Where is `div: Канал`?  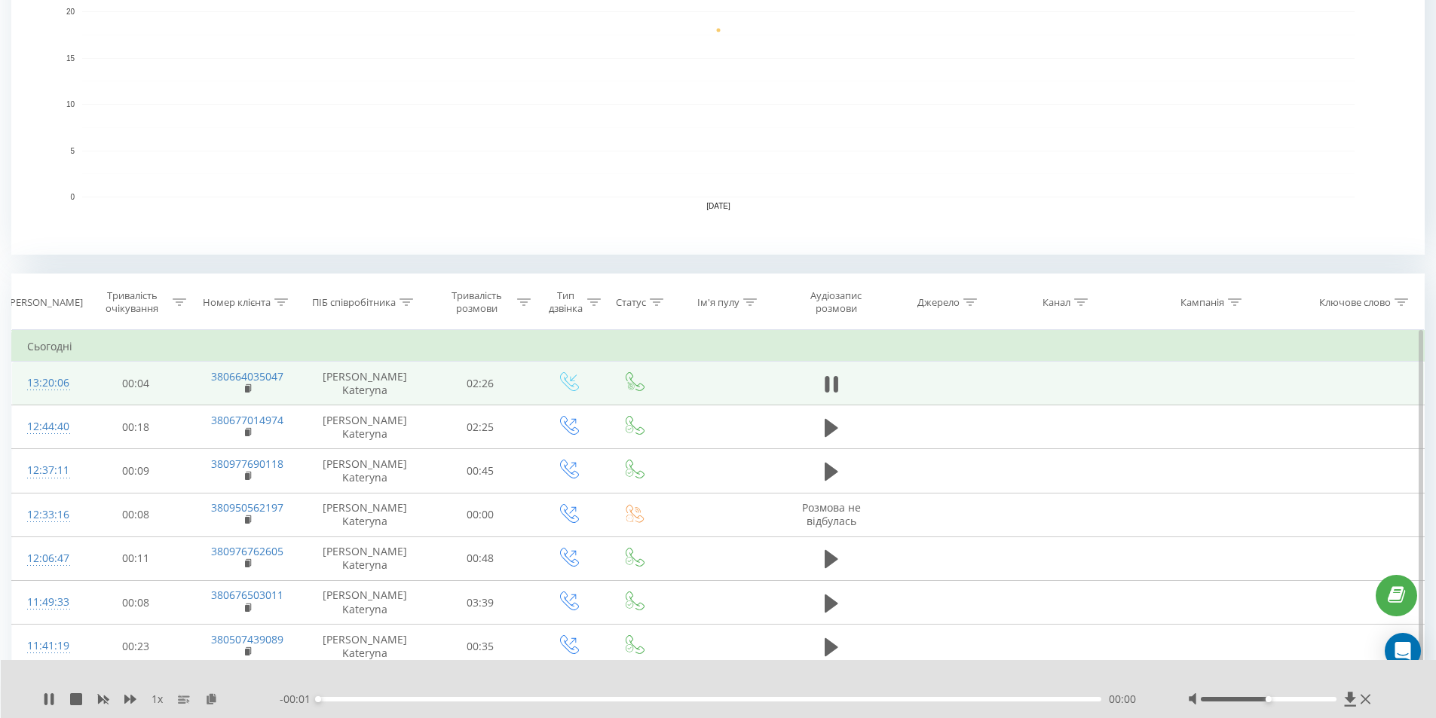 div: Канал is located at coordinates (1056, 302).